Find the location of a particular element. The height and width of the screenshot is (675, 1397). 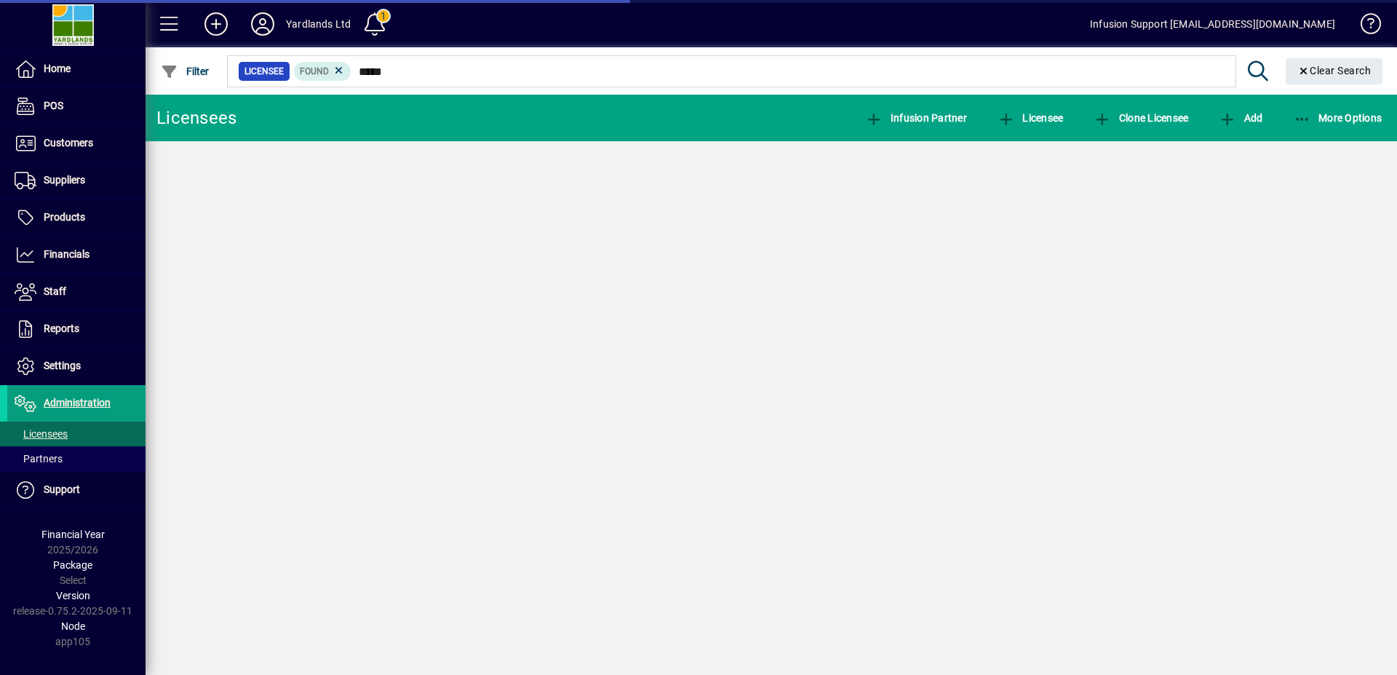

button: Filter is located at coordinates (185, 71).